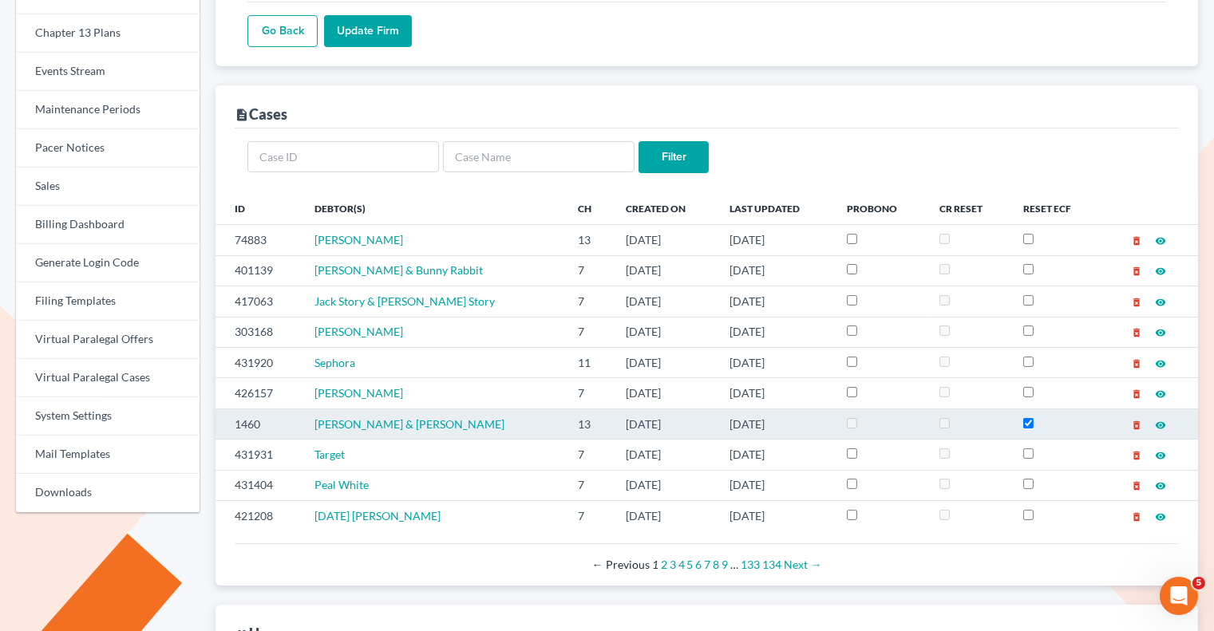 Image resolution: width=1214 pixels, height=631 pixels. What do you see at coordinates (334, 362) in the screenshot?
I see `span: Sephora` at bounding box center [334, 362].